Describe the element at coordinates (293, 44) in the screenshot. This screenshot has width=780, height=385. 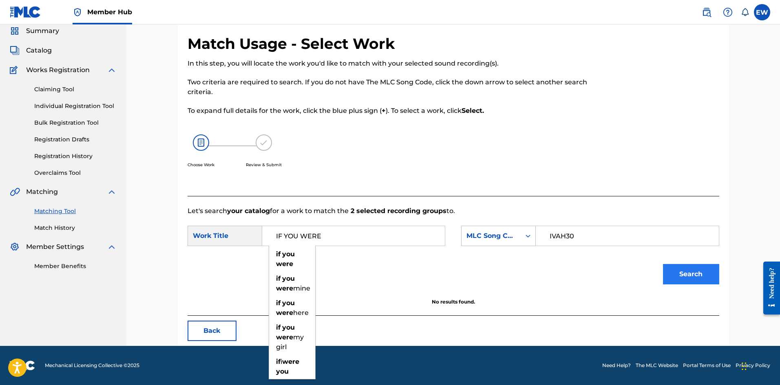
I see `h2: Match Usage - Select Work` at that location.